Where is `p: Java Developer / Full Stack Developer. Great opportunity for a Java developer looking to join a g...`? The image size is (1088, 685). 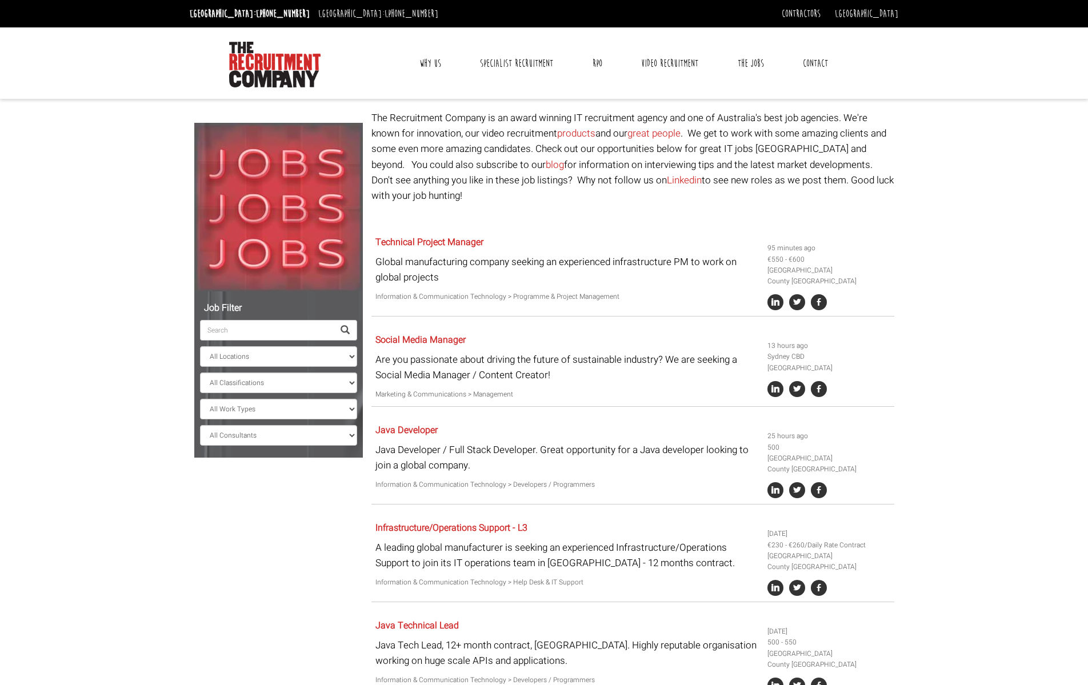
p: Java Developer / Full Stack Developer. Great opportunity for a Java developer looking to join a g... is located at coordinates (567, 458).